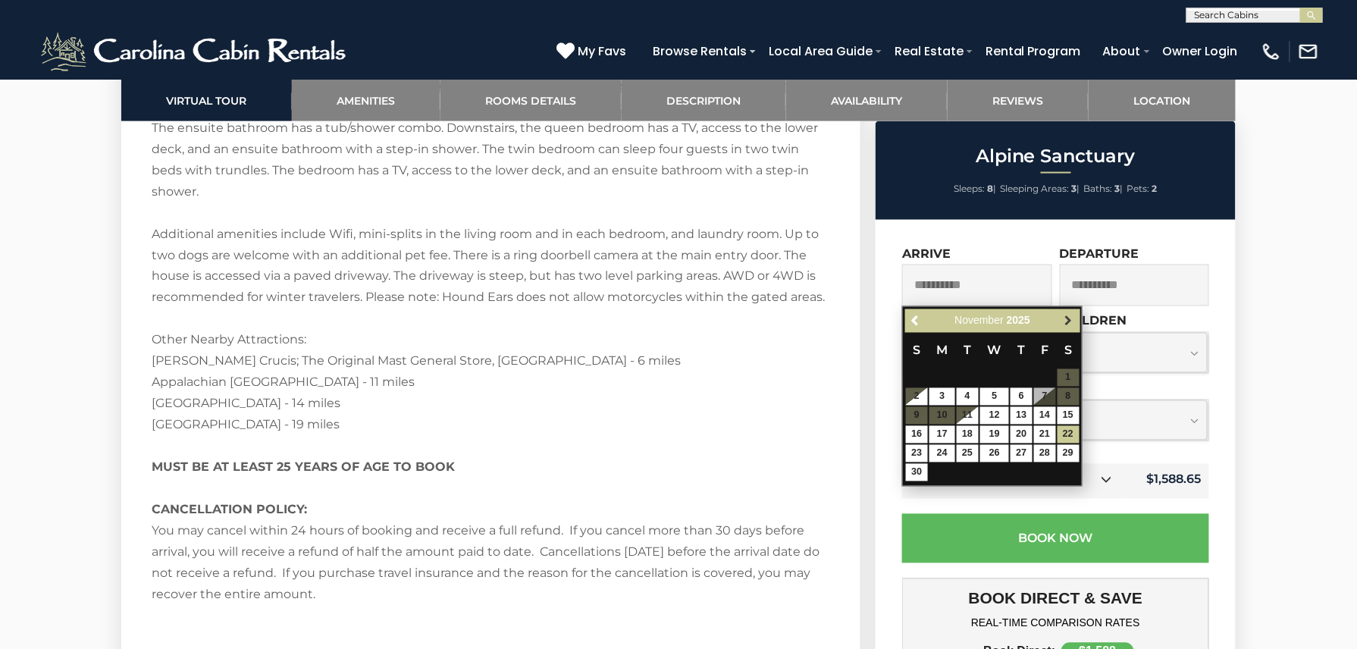  Describe the element at coordinates (942, 453) in the screenshot. I see `a: 24` at that location.